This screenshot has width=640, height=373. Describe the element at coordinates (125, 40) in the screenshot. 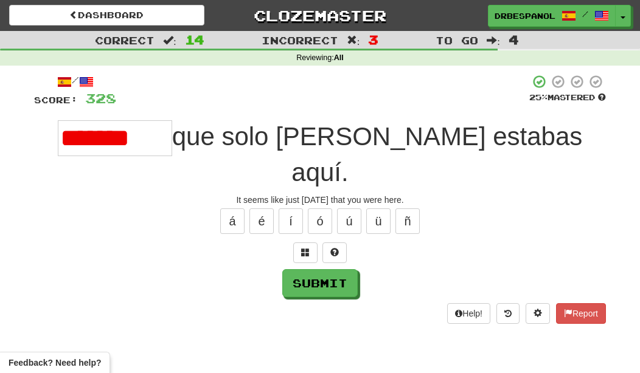

I see `span: Correct` at that location.